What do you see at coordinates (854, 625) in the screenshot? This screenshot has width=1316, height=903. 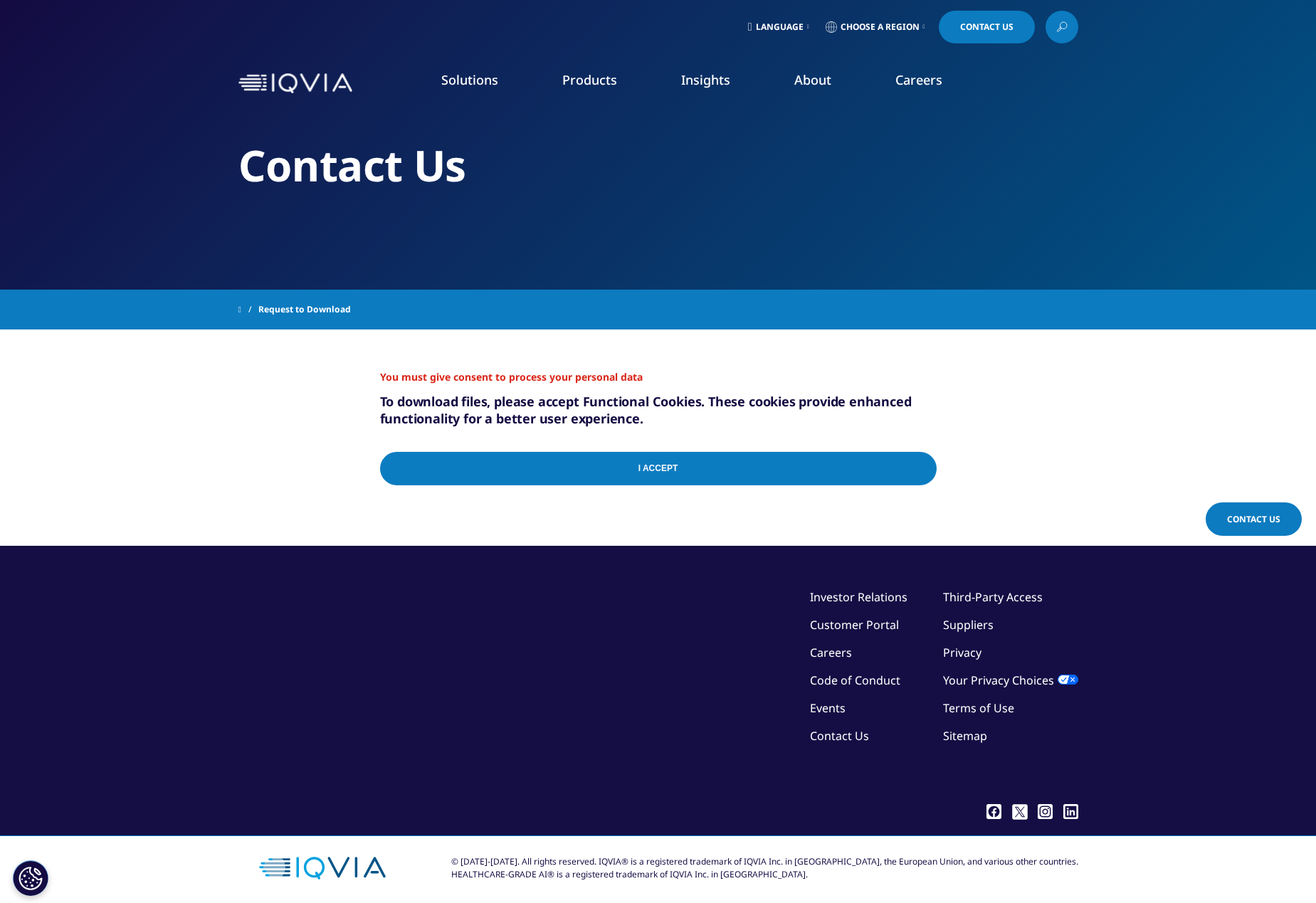 I see `a: Customer Portal` at bounding box center [854, 625].